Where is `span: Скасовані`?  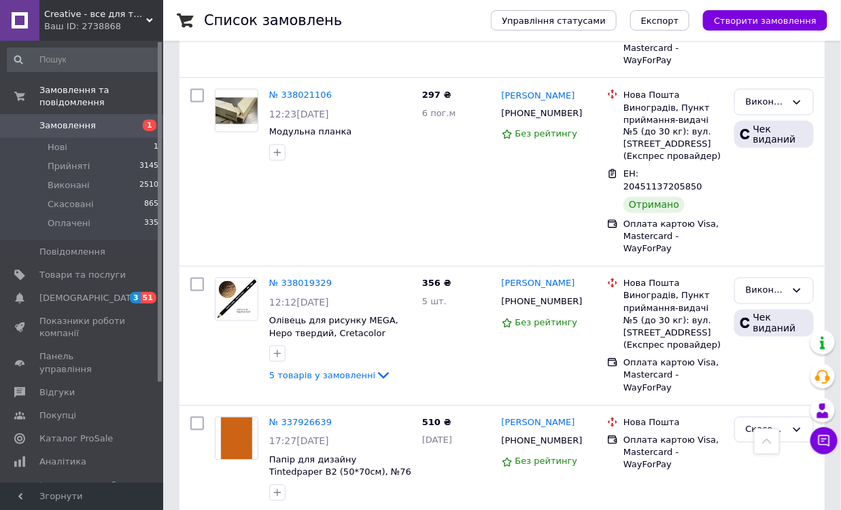 span: Скасовані is located at coordinates (71, 205).